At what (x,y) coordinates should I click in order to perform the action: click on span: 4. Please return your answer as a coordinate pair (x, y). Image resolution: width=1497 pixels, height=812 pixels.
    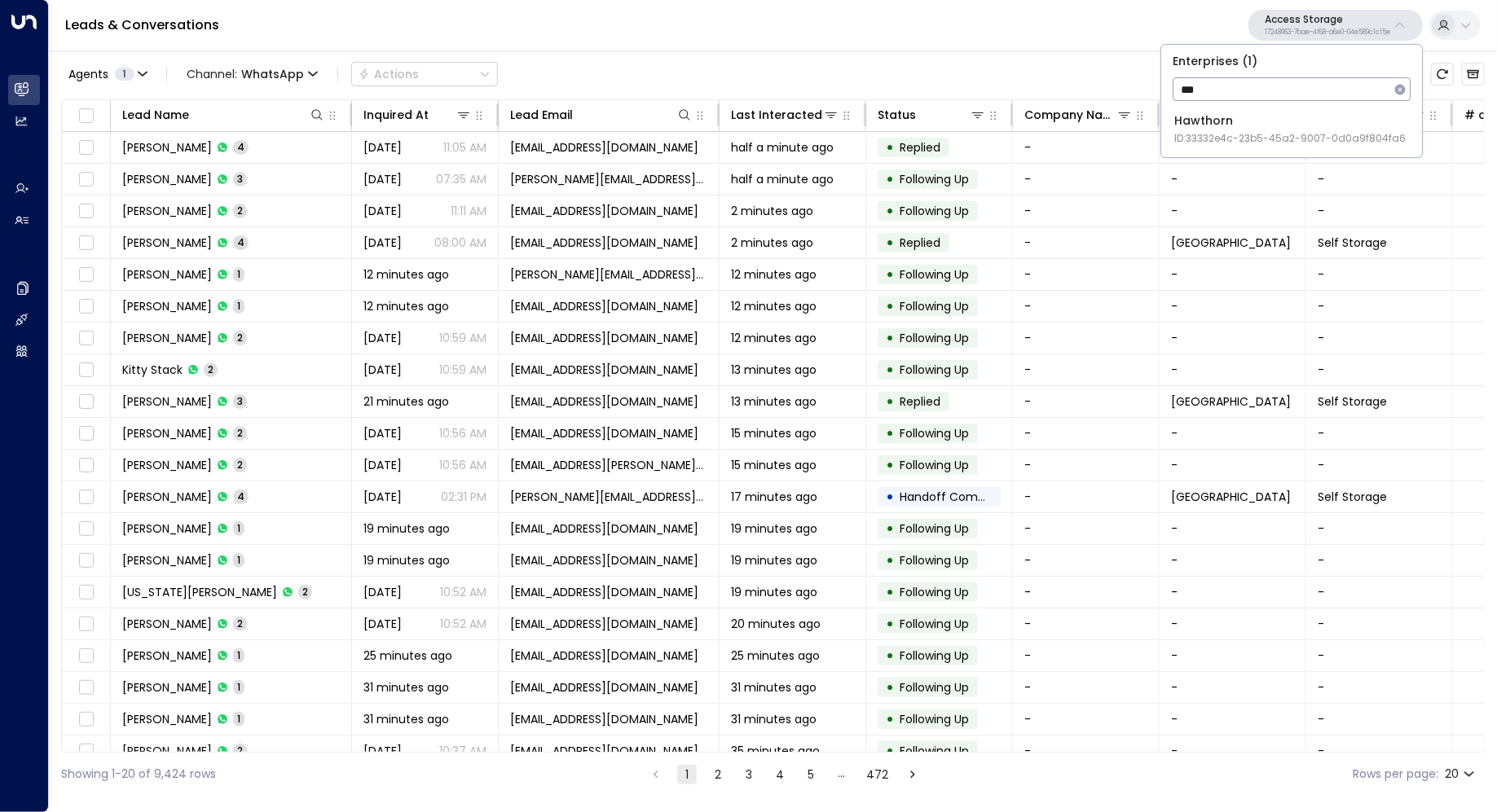
    Looking at the image, I should click on (240, 147).